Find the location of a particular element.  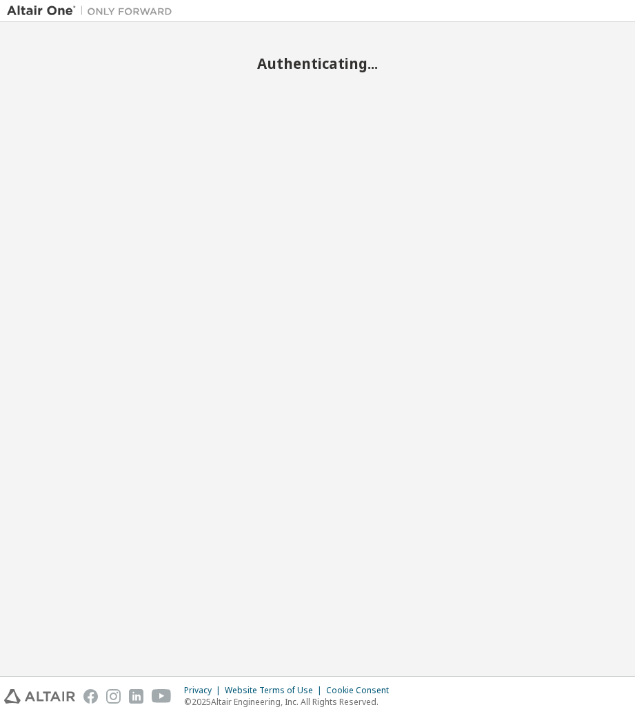

img: linkedin.svg is located at coordinates (136, 696).